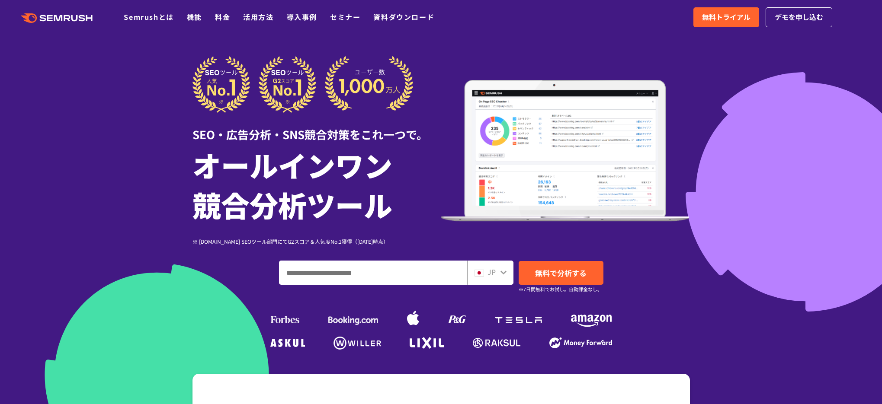 The image size is (882, 404). Describe the element at coordinates (148, 17) in the screenshot. I see `a: Semrushとは` at that location.